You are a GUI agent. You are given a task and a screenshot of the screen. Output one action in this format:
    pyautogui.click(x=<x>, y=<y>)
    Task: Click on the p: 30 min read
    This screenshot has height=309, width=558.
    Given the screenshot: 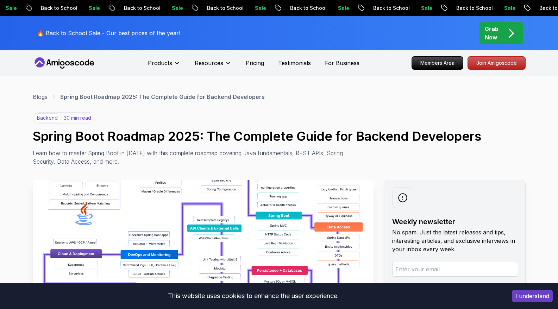 What is the action you would take?
    pyautogui.click(x=77, y=118)
    